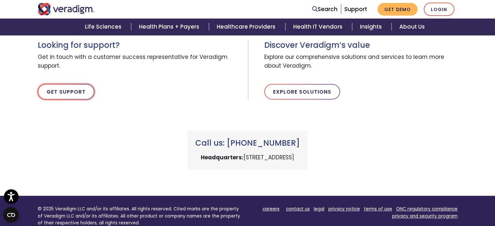 This screenshot has width=495, height=226. Describe the element at coordinates (356, 9) in the screenshot. I see `a: Support` at that location.